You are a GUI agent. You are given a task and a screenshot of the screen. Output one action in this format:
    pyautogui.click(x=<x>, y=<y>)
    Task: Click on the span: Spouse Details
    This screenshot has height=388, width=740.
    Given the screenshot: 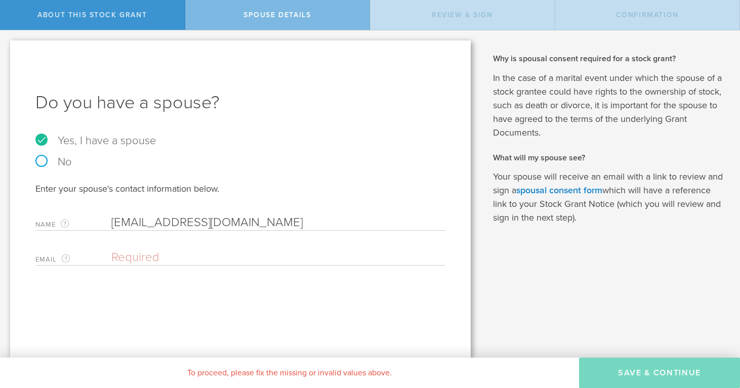 What is the action you would take?
    pyautogui.click(x=277, y=15)
    